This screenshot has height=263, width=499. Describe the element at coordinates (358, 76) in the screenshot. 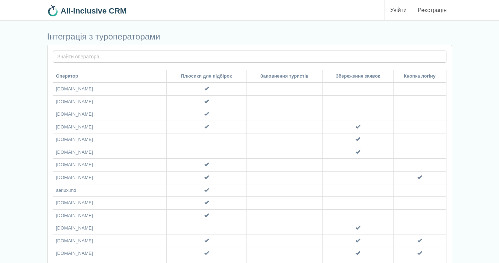

I see `th: Збереження заявок` at that location.